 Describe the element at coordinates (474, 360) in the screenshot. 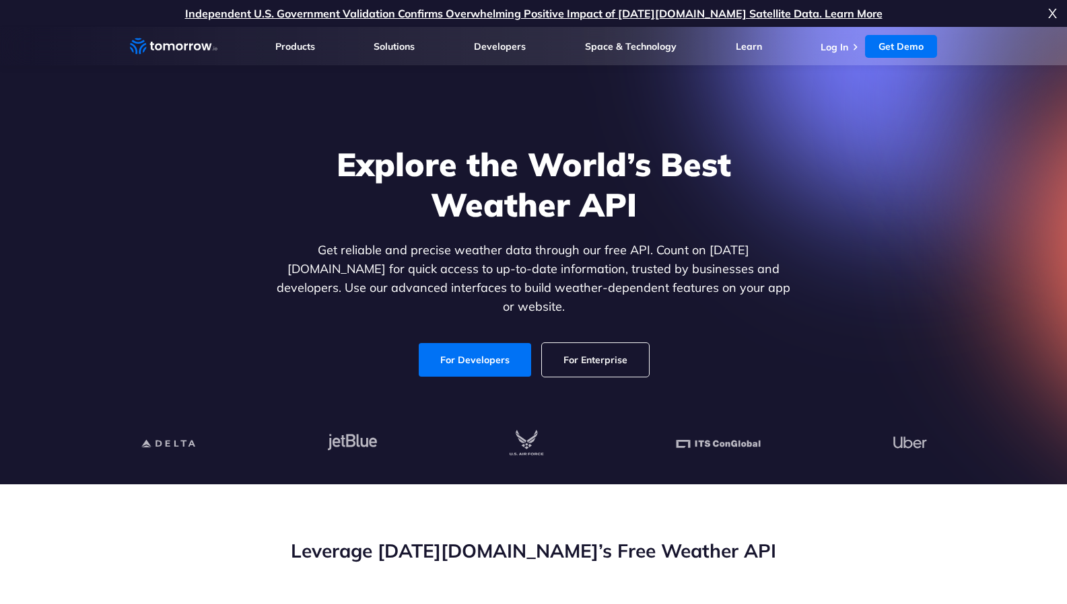

I see `a: For Developers` at that location.